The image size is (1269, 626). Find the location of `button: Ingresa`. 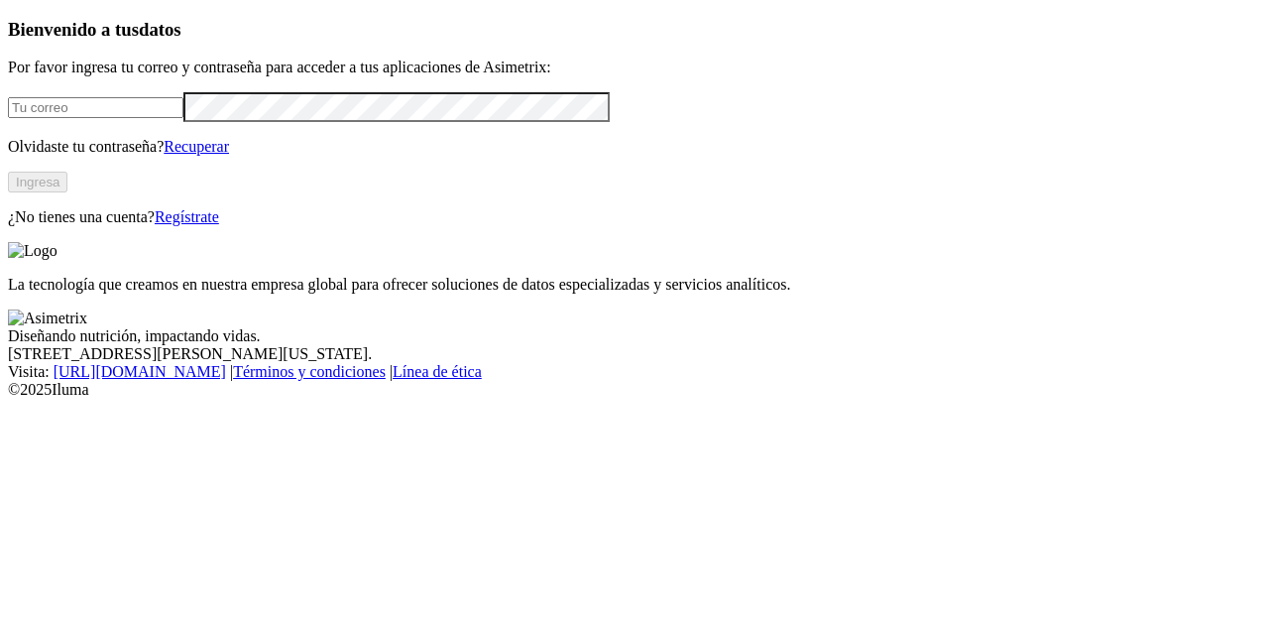

button: Ingresa is located at coordinates (38, 181).